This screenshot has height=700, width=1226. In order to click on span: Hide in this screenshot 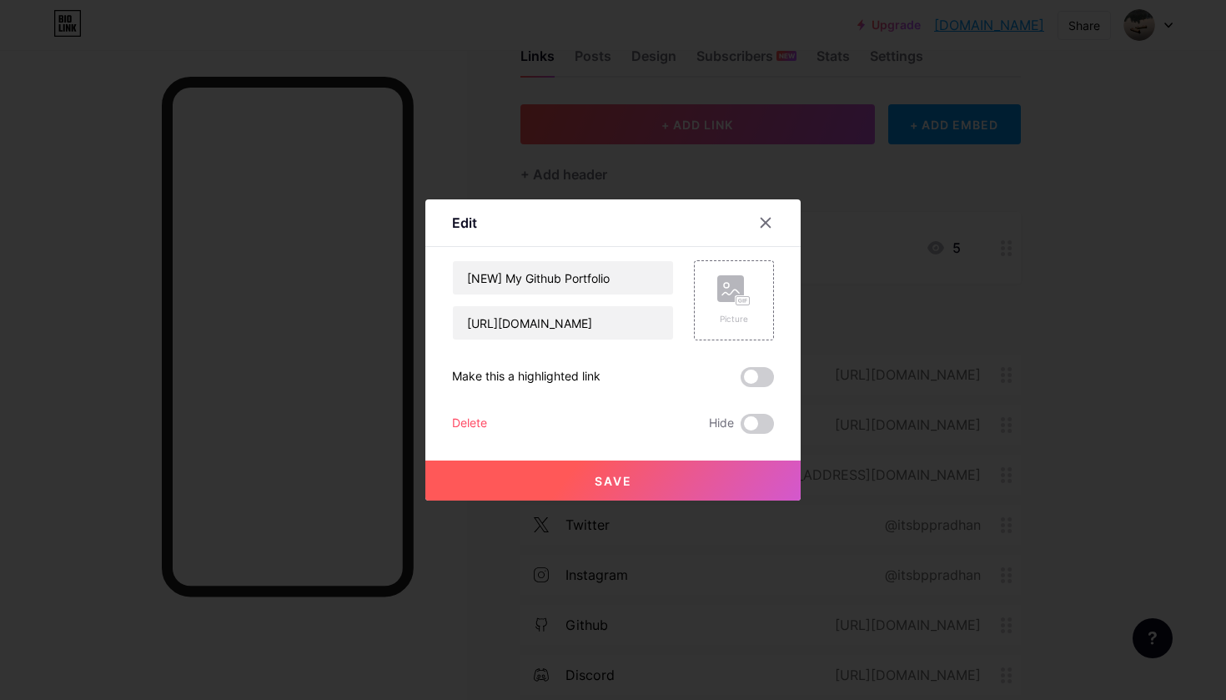, I will do `click(722, 424)`.